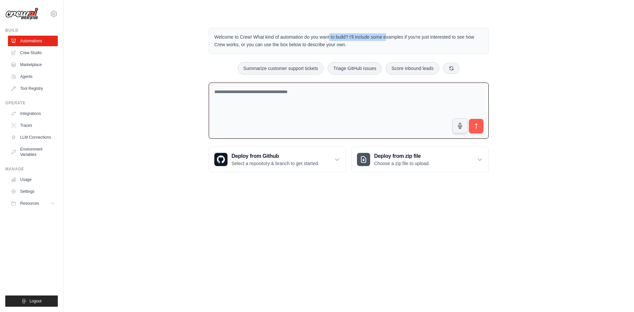 The height and width of the screenshot is (312, 634). Describe the element at coordinates (33, 114) in the screenshot. I see `a: Integrations` at that location.